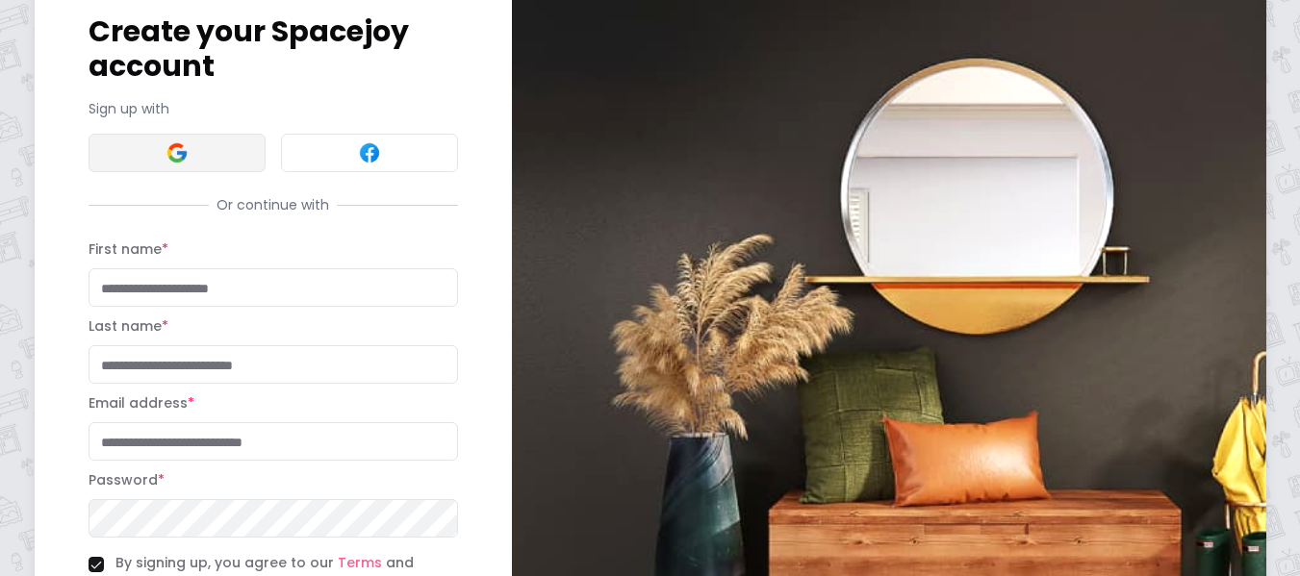 The image size is (1300, 576). Describe the element at coordinates (128, 326) in the screenshot. I see `label: Last name` at that location.